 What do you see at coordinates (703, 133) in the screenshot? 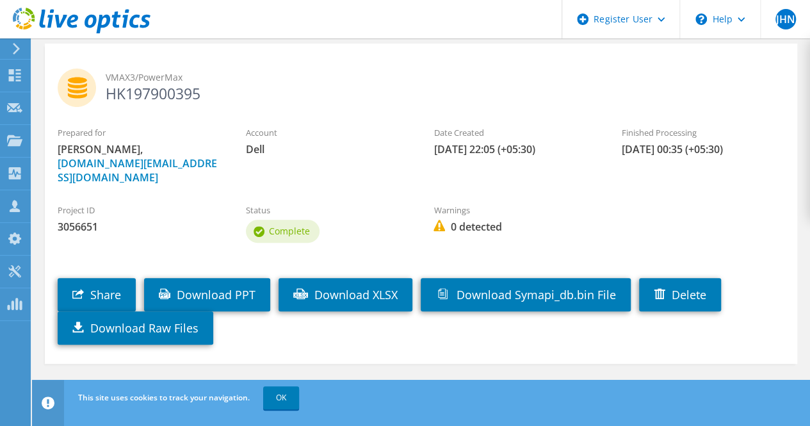
I see `label: Finished Processing` at bounding box center [703, 133].